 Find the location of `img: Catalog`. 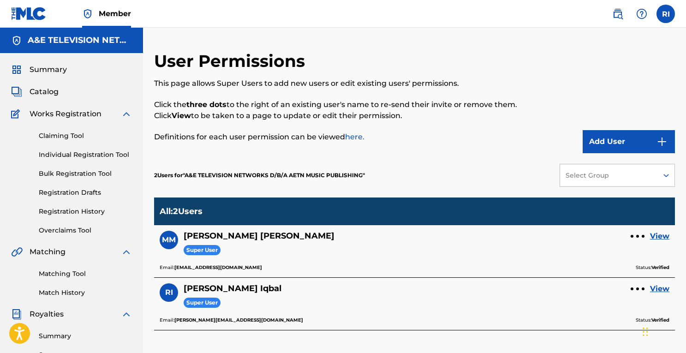

img: Catalog is located at coordinates (17, 92).